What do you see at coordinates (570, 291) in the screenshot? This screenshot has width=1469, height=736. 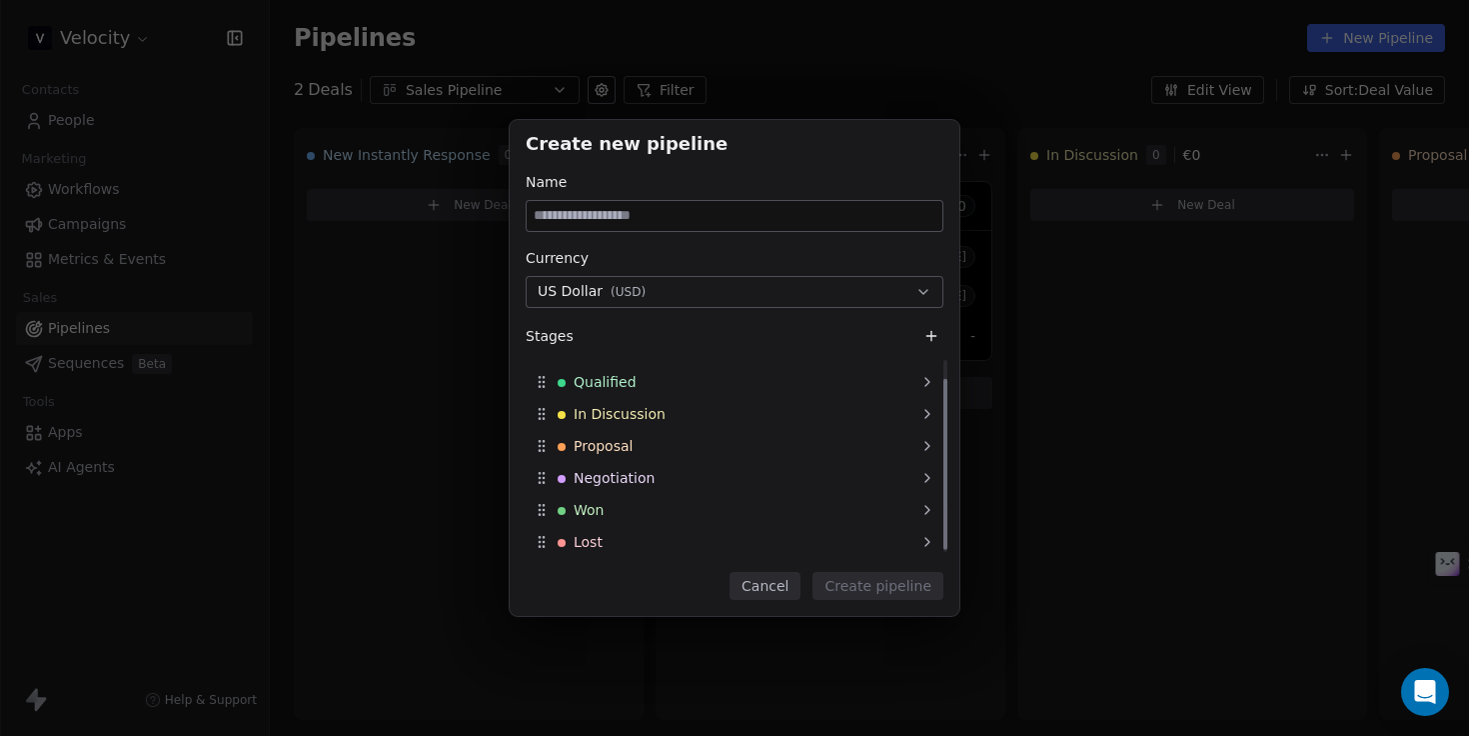 I see `span: US Dollar` at bounding box center [570, 291].